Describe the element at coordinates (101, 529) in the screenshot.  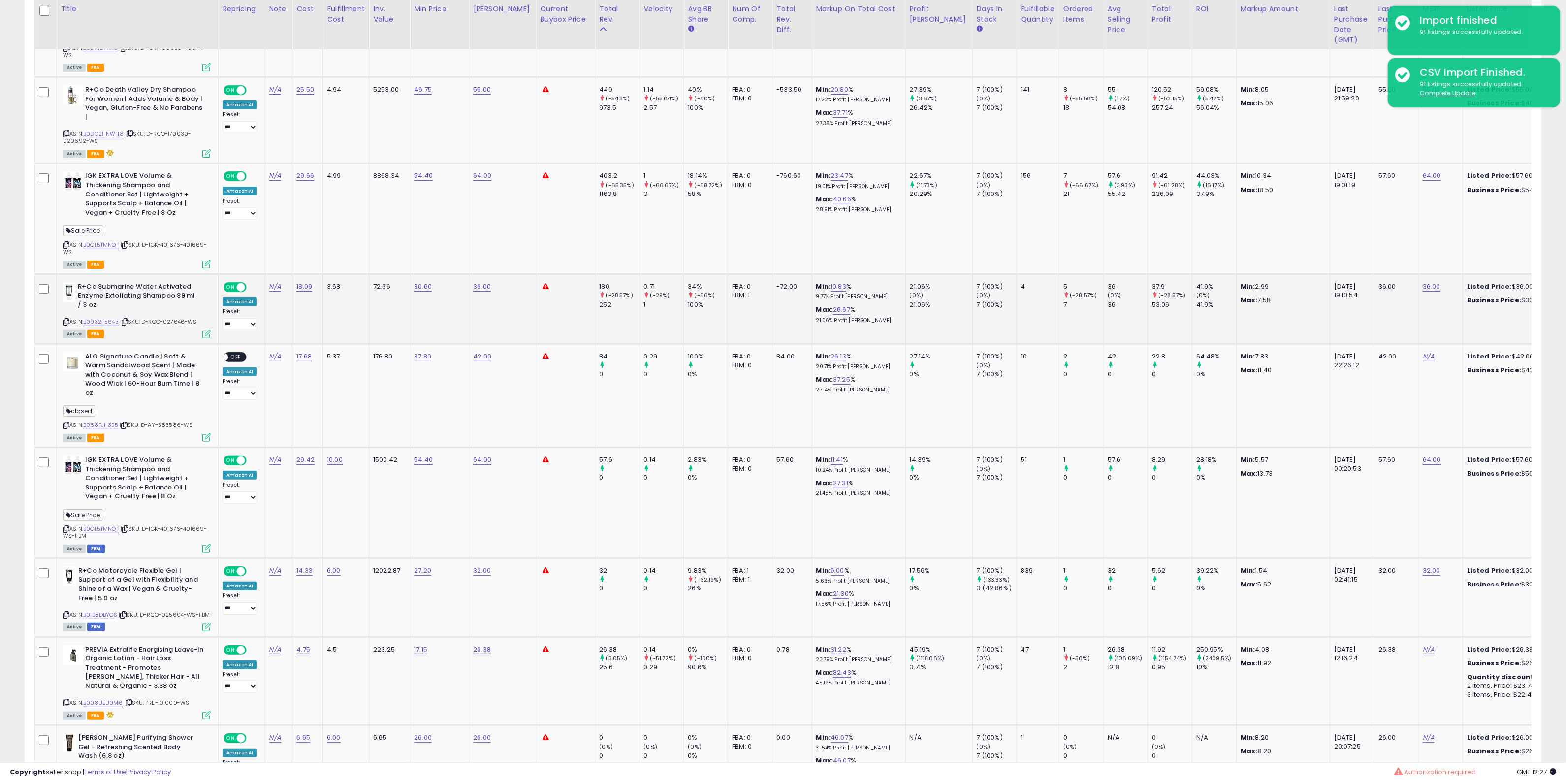
I see `a: B0CL5TMNQF` at that location.